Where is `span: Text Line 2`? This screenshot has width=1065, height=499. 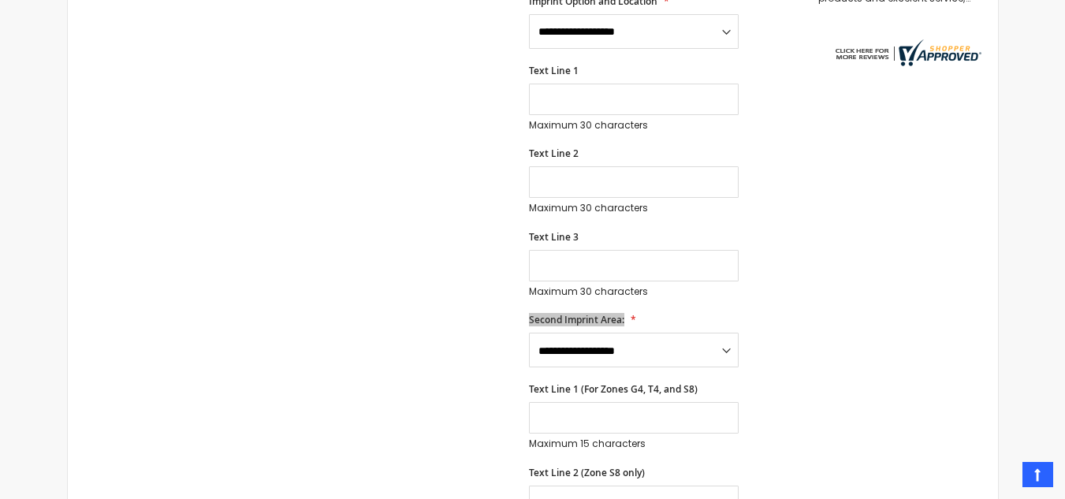
span: Text Line 2 is located at coordinates (554, 153).